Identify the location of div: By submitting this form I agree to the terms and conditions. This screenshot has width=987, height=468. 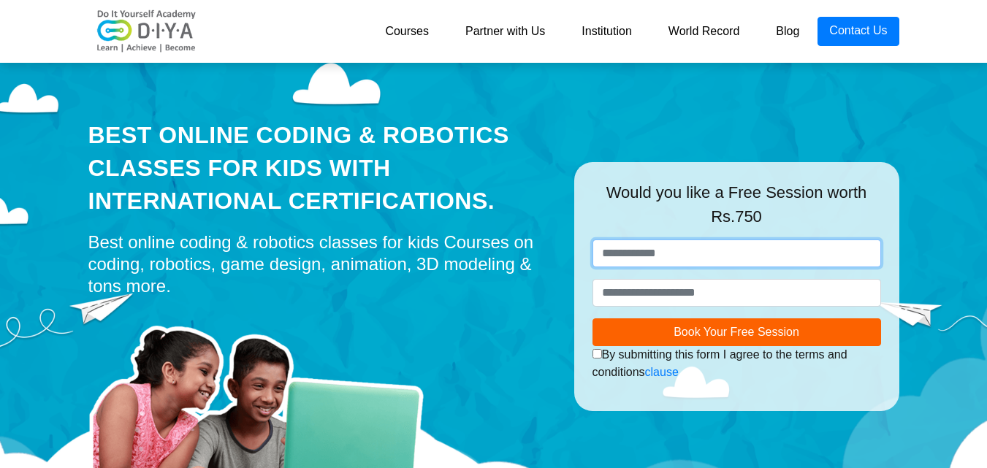
(736, 364).